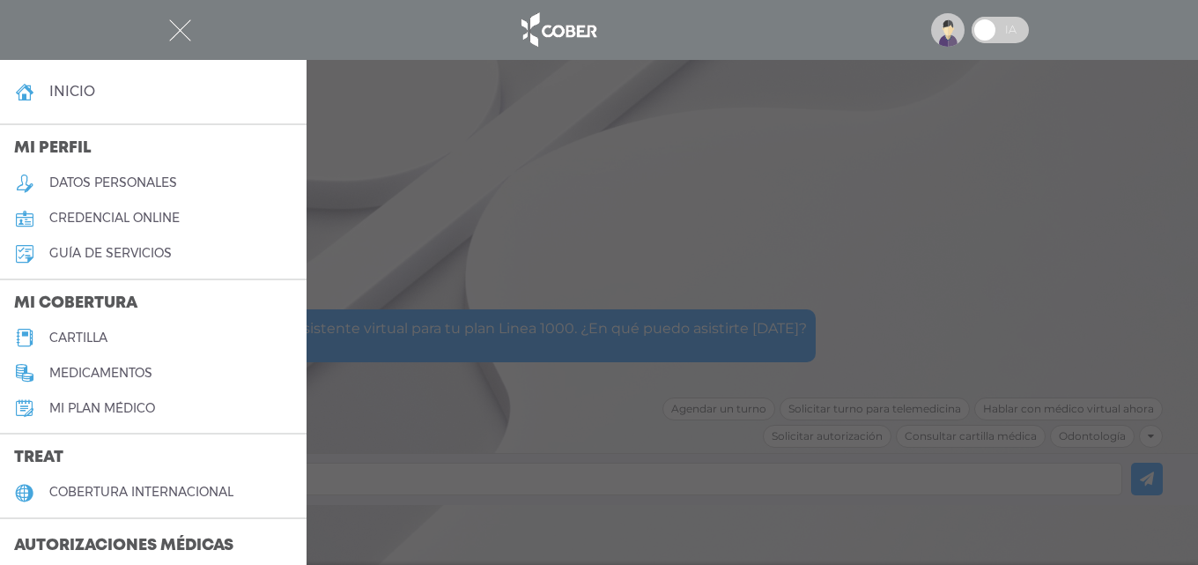 This screenshot has height=565, width=1198. I want to click on h5: cartilla, so click(78, 337).